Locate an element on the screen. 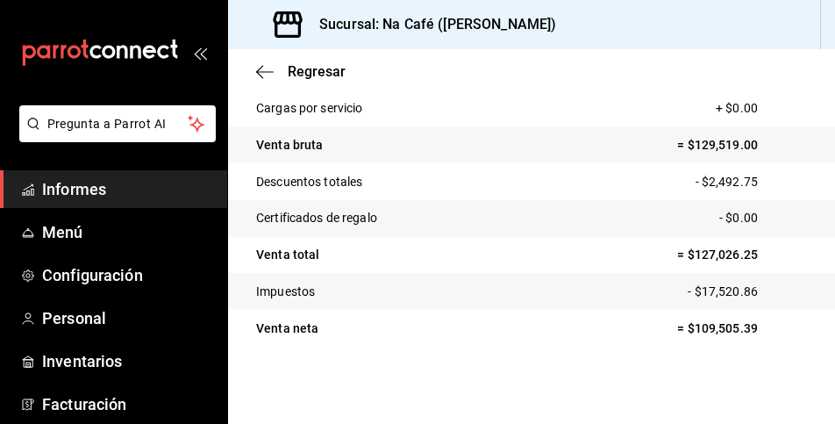  font: Pregunta a Parrot AI is located at coordinates (107, 124).